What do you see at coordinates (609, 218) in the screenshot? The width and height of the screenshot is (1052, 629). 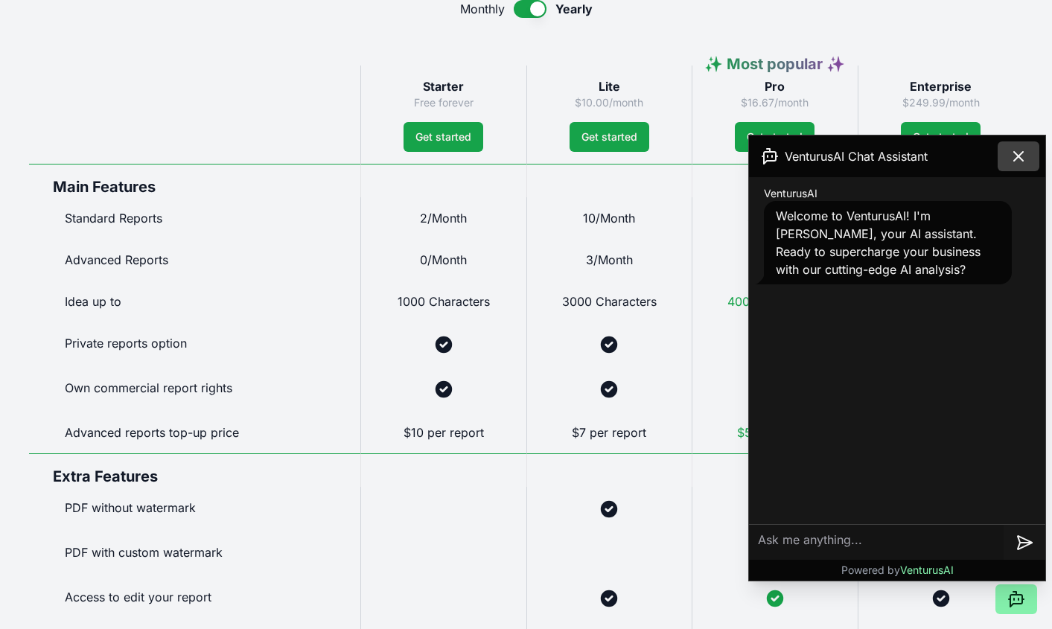 I see `span: 10/Month` at bounding box center [609, 218].